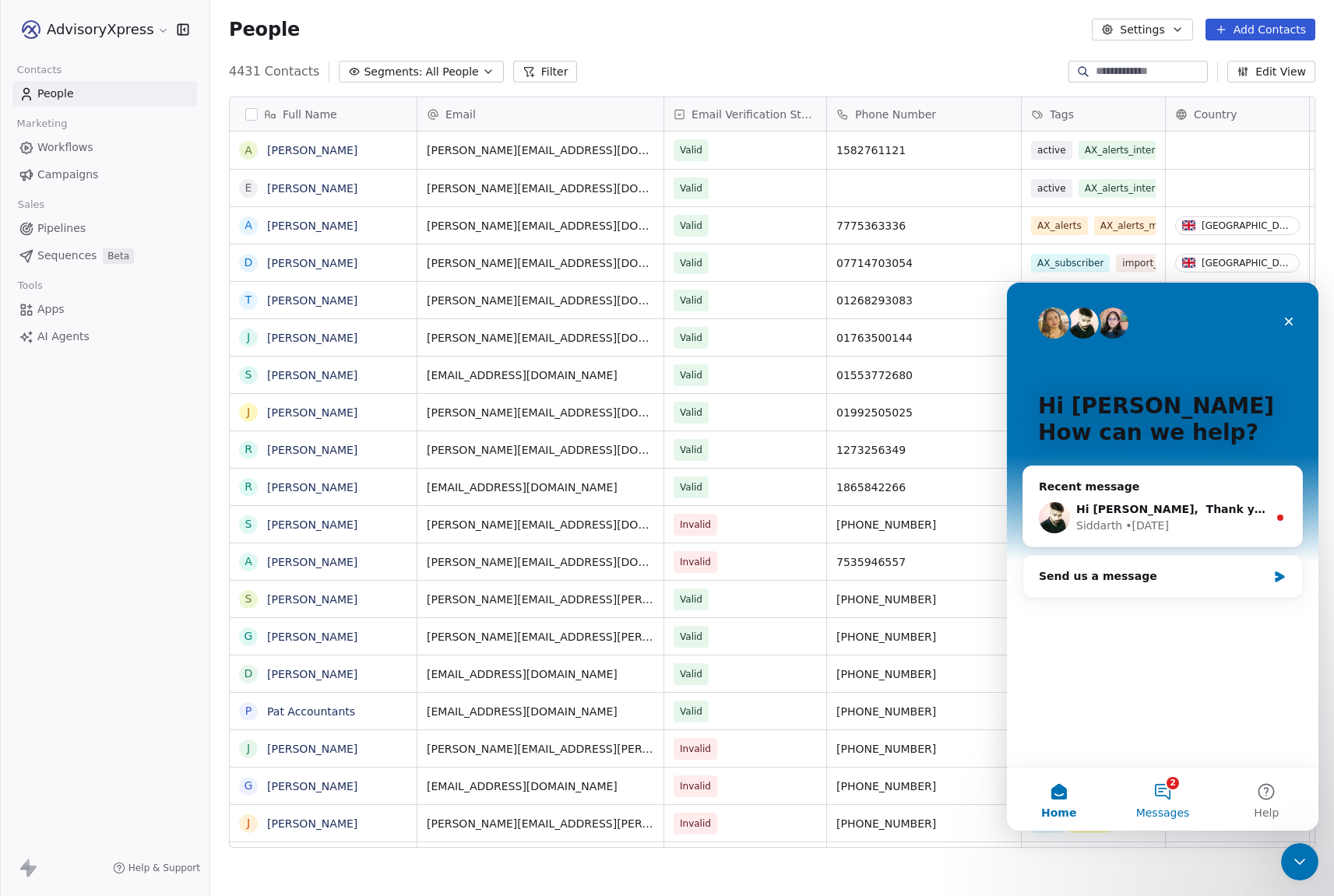  Describe the element at coordinates (92, 30) in the screenshot. I see `button: AdvisoryXpress` at that location.